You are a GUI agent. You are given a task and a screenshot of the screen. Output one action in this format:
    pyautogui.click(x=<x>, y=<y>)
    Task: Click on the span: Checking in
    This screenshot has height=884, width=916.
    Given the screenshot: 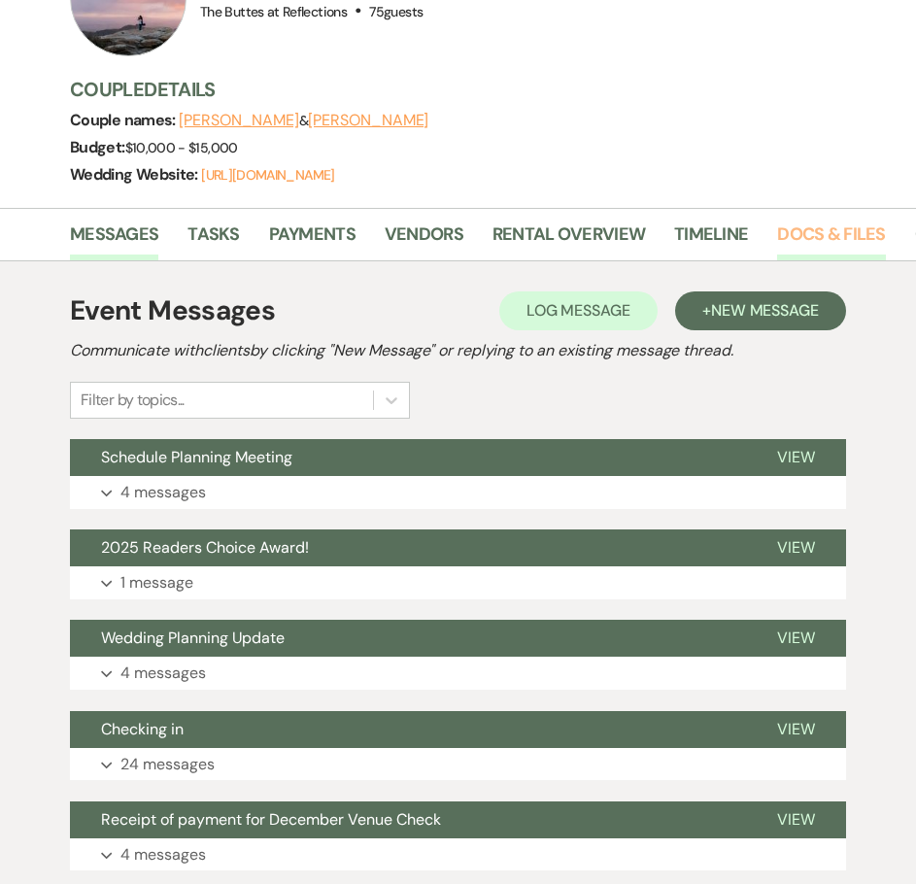 What is the action you would take?
    pyautogui.click(x=142, y=729)
    